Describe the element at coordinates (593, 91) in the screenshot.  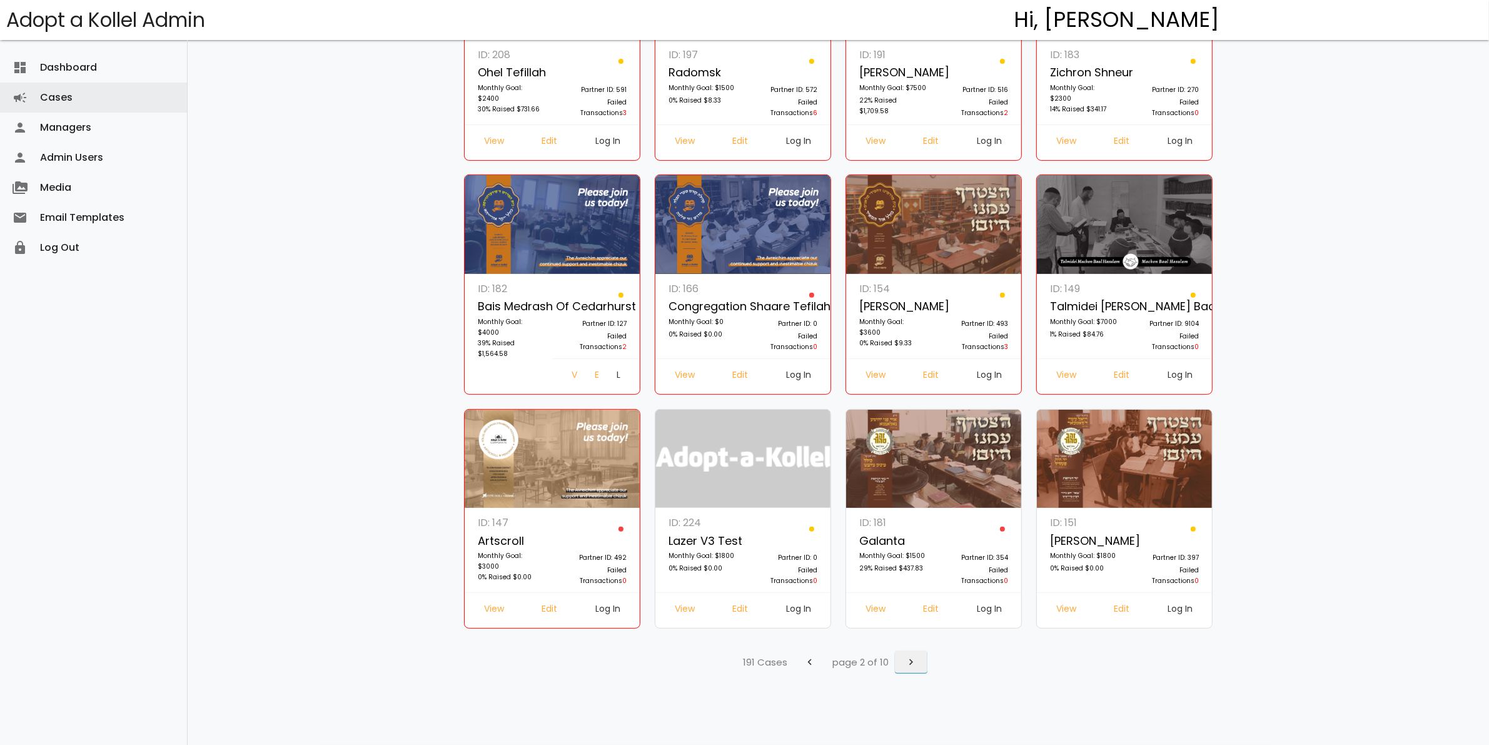
I see `p: Partner ID: 591` at that location.